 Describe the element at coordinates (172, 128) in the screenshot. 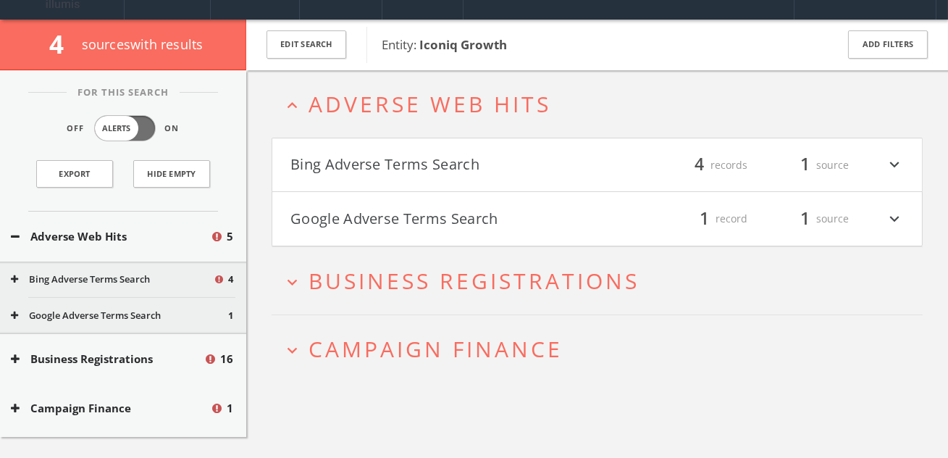

I see `span: On` at that location.